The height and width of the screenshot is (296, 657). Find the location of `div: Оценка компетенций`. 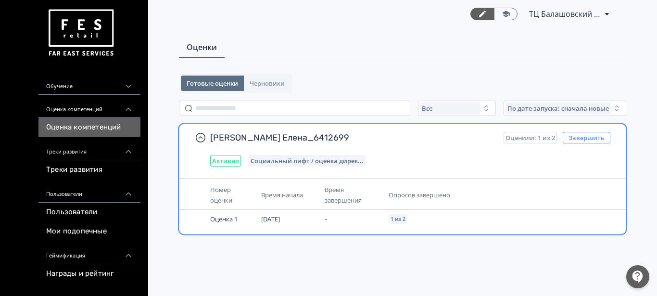

div: Оценка компетенций is located at coordinates (90, 106).